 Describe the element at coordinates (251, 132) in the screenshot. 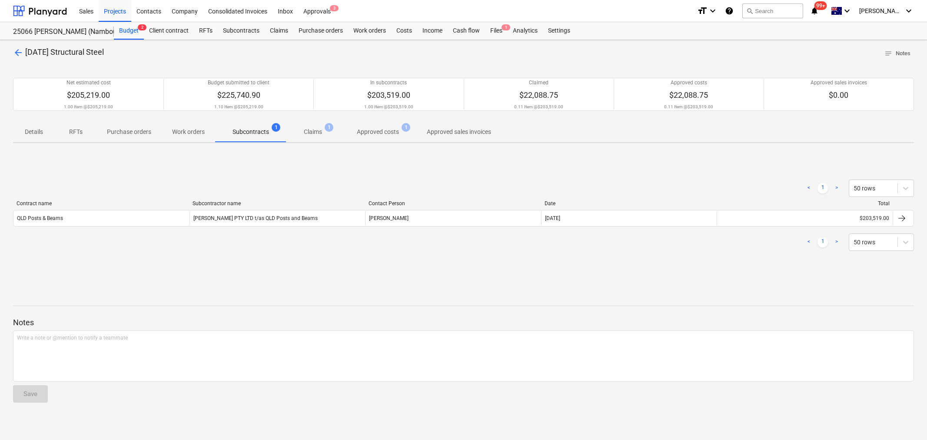

I see `p: Subcontracts` at that location.